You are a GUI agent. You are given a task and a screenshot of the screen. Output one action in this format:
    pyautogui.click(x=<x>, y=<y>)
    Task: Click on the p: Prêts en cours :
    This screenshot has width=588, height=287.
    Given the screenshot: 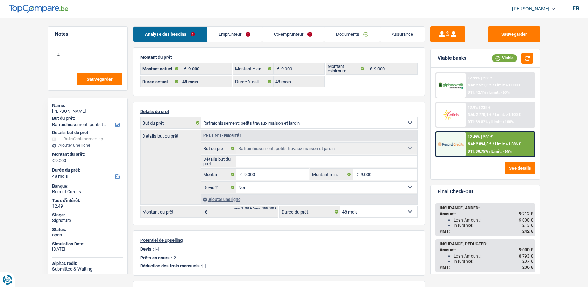 What is the action you would take?
    pyautogui.click(x=156, y=257)
    